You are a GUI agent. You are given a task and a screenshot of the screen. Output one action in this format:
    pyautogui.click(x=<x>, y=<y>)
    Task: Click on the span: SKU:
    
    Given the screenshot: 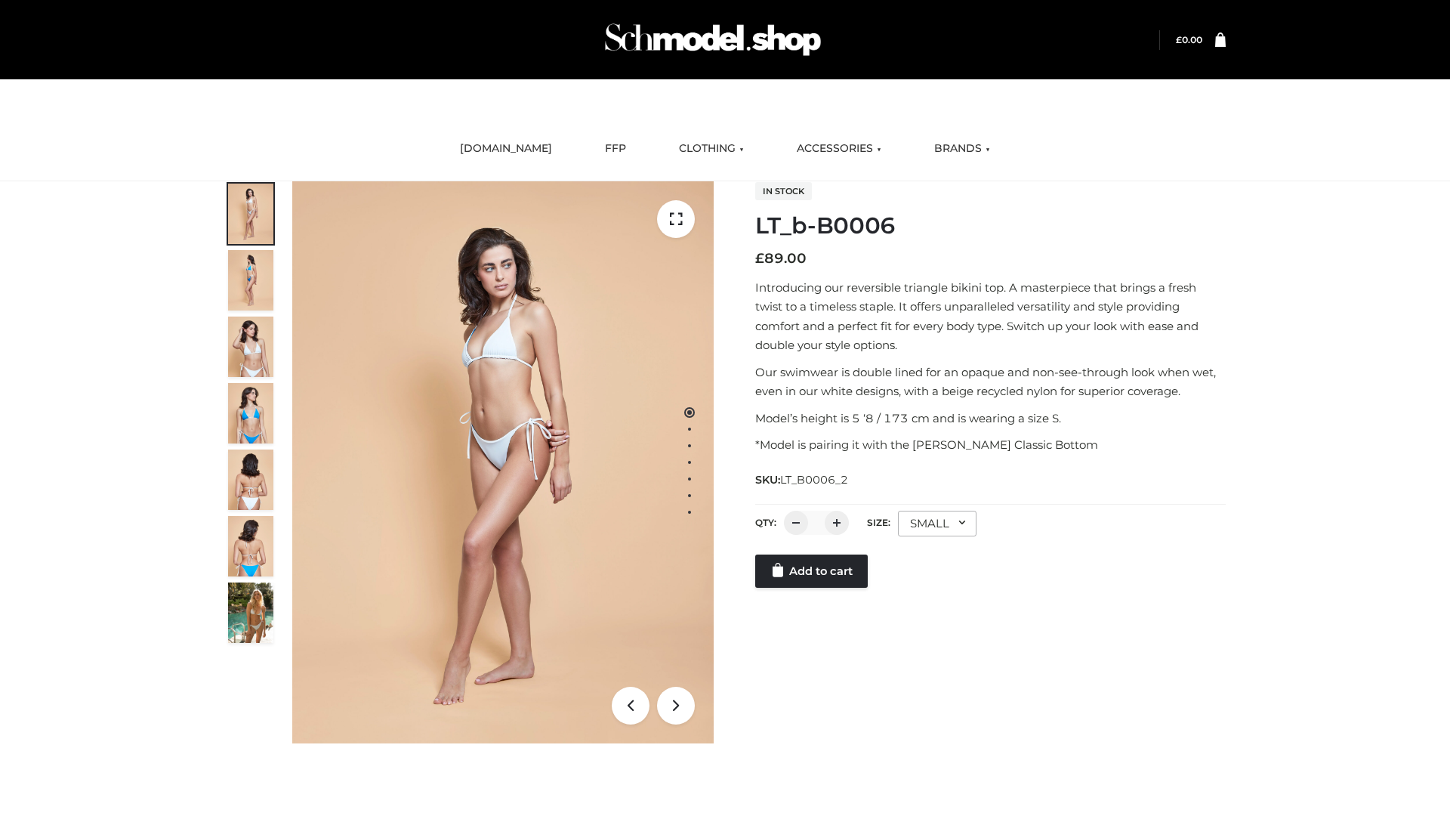 What is the action you would take?
    pyautogui.click(x=802, y=480)
    